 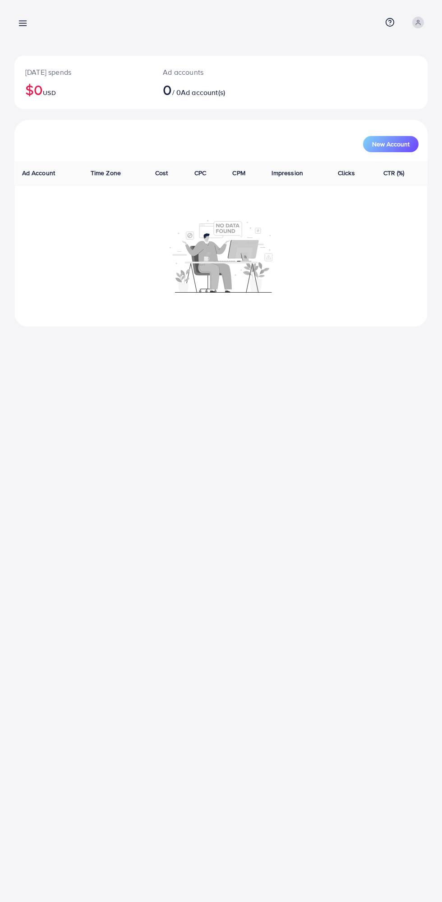 I want to click on p: Ad accounts, so click(x=203, y=72).